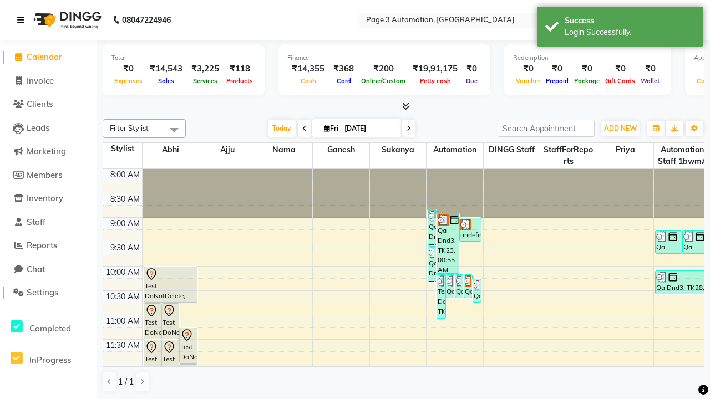 Image resolution: width=710 pixels, height=399 pixels. Describe the element at coordinates (48, 293) in the screenshot. I see `a: Settings` at that location.